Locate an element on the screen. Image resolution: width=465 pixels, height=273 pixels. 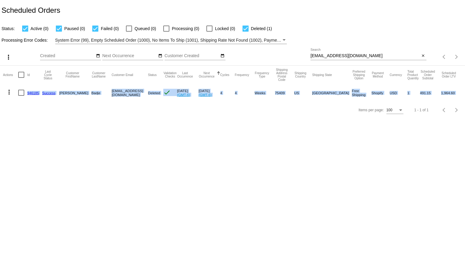
div: 1 - 1 of 1 is located at coordinates (421, 110).